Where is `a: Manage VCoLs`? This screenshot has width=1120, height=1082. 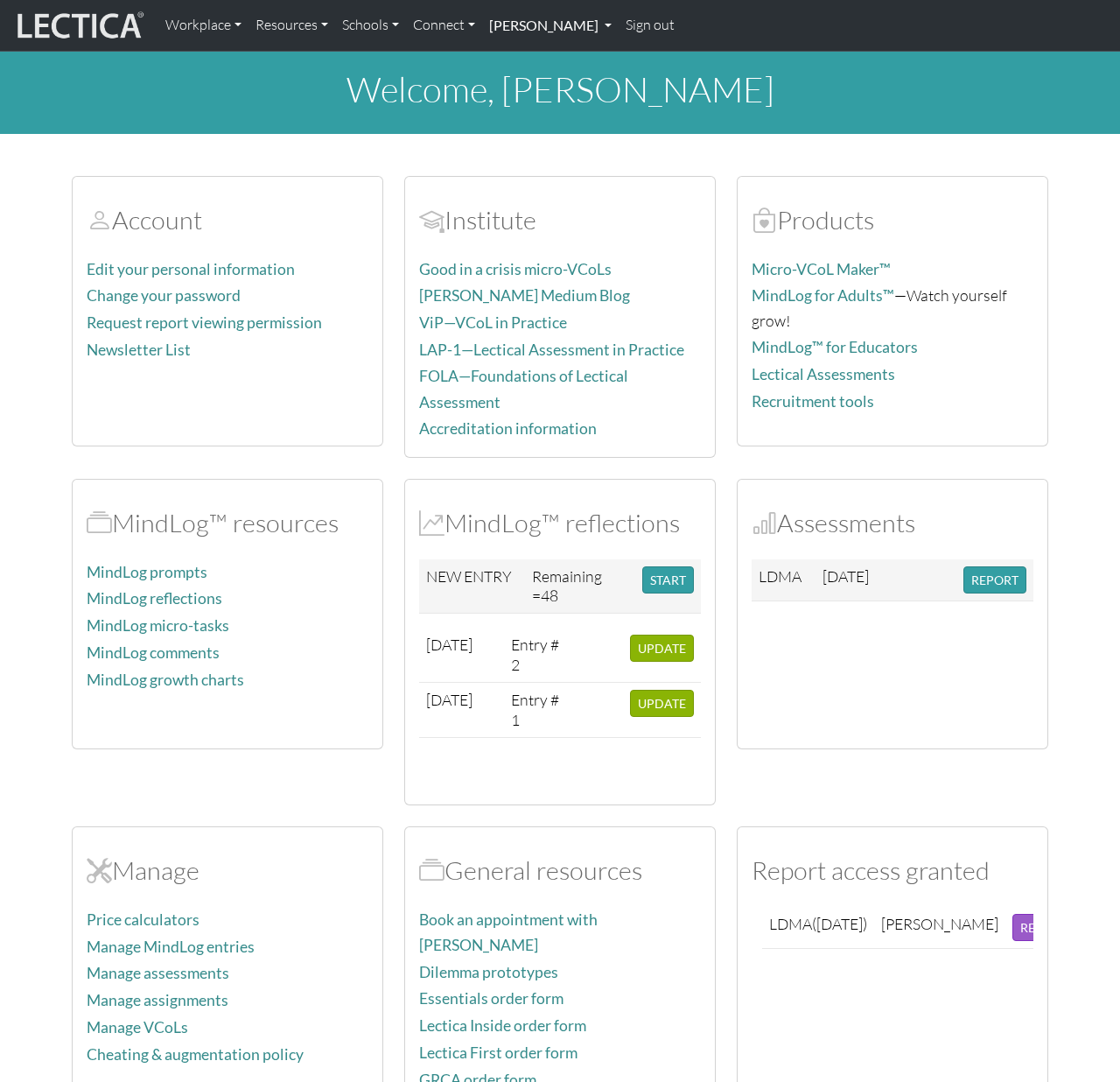
a: Manage VCoLs is located at coordinates (137, 1026).